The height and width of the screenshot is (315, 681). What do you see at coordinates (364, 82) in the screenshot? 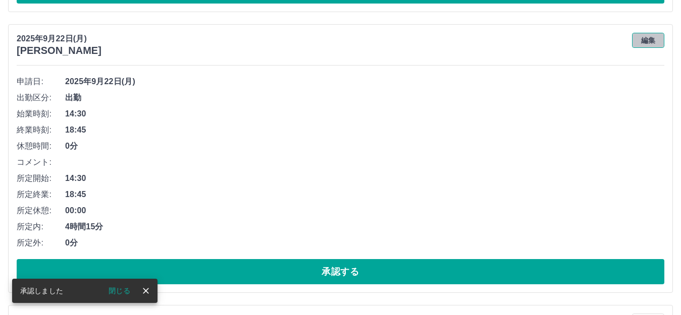
I see `span: 2025年9月22日(月)` at bounding box center [364, 82].